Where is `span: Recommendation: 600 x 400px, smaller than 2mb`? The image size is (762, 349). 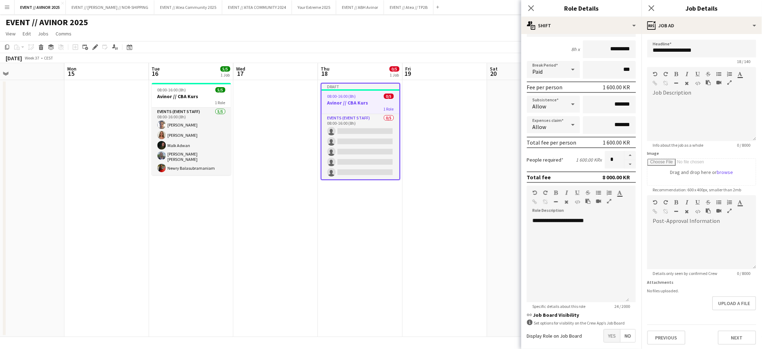
span: Recommendation: 600 x 400px, smaller than 2mb is located at coordinates (698, 189).